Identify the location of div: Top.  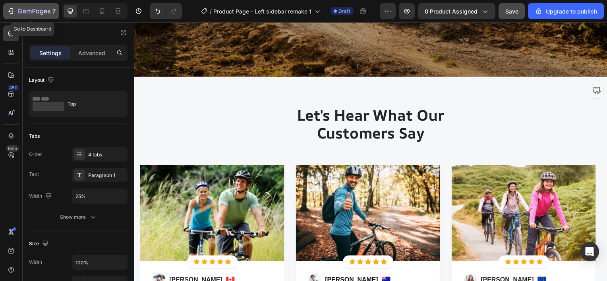
(92, 104).